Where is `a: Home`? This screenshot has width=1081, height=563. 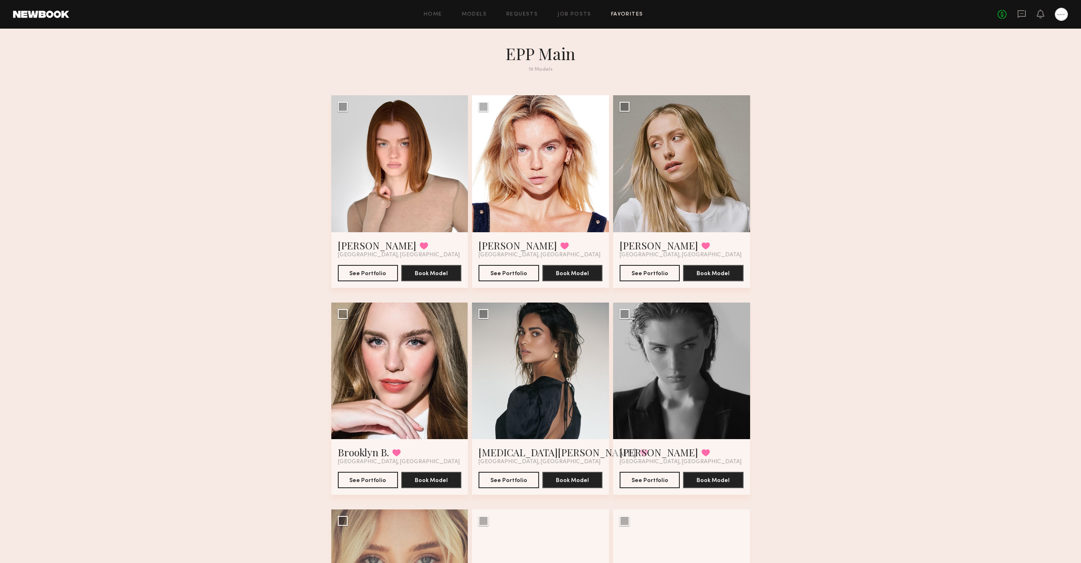
a: Home is located at coordinates (433, 14).